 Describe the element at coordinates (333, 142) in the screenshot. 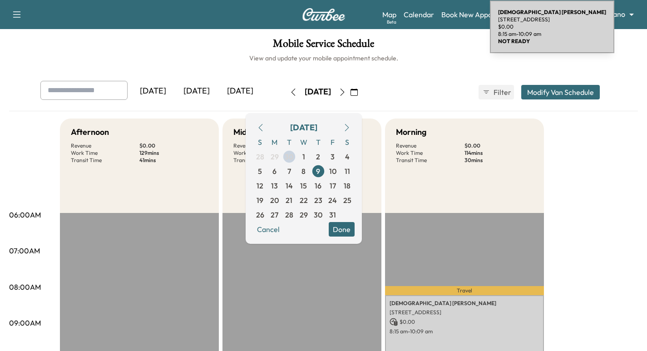

I see `span: F` at that location.